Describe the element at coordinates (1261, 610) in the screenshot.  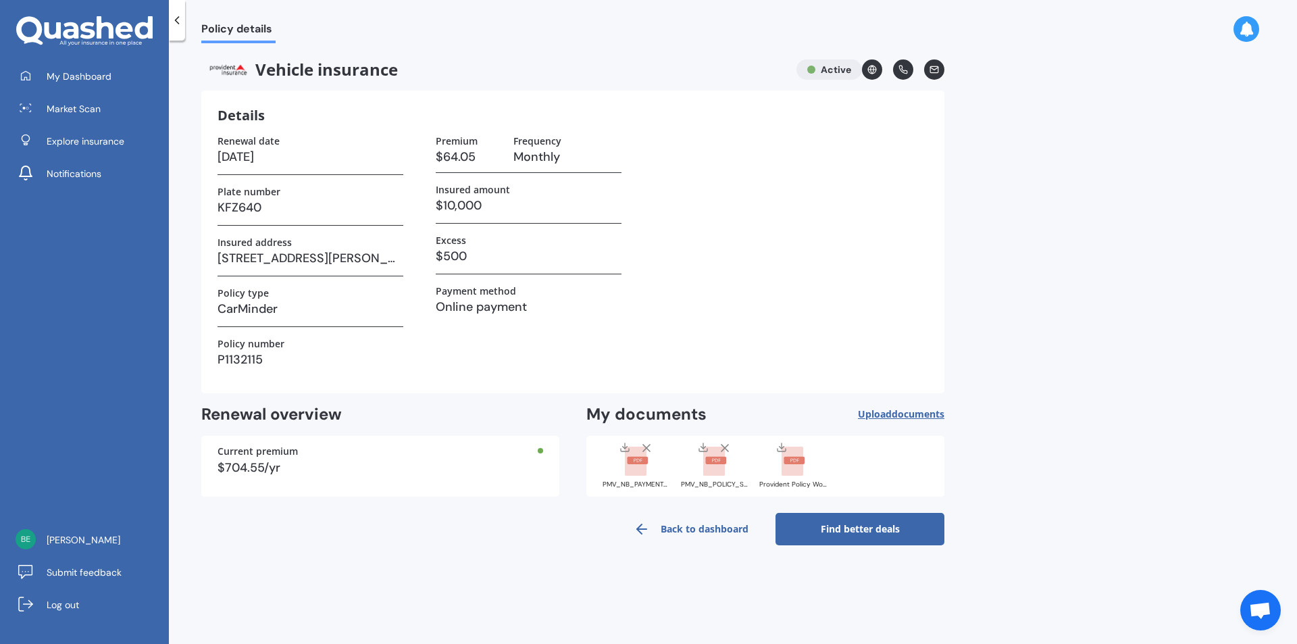
I see `a: Open chat` at that location.